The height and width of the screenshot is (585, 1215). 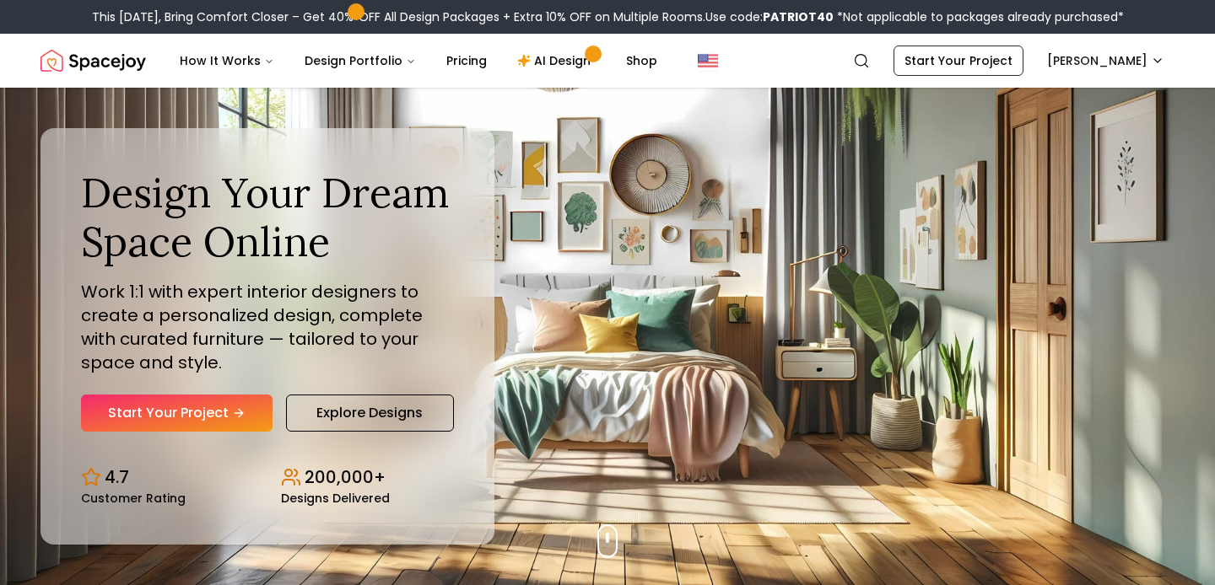 What do you see at coordinates (133, 499) in the screenshot?
I see `small: Customer Rating` at bounding box center [133, 499].